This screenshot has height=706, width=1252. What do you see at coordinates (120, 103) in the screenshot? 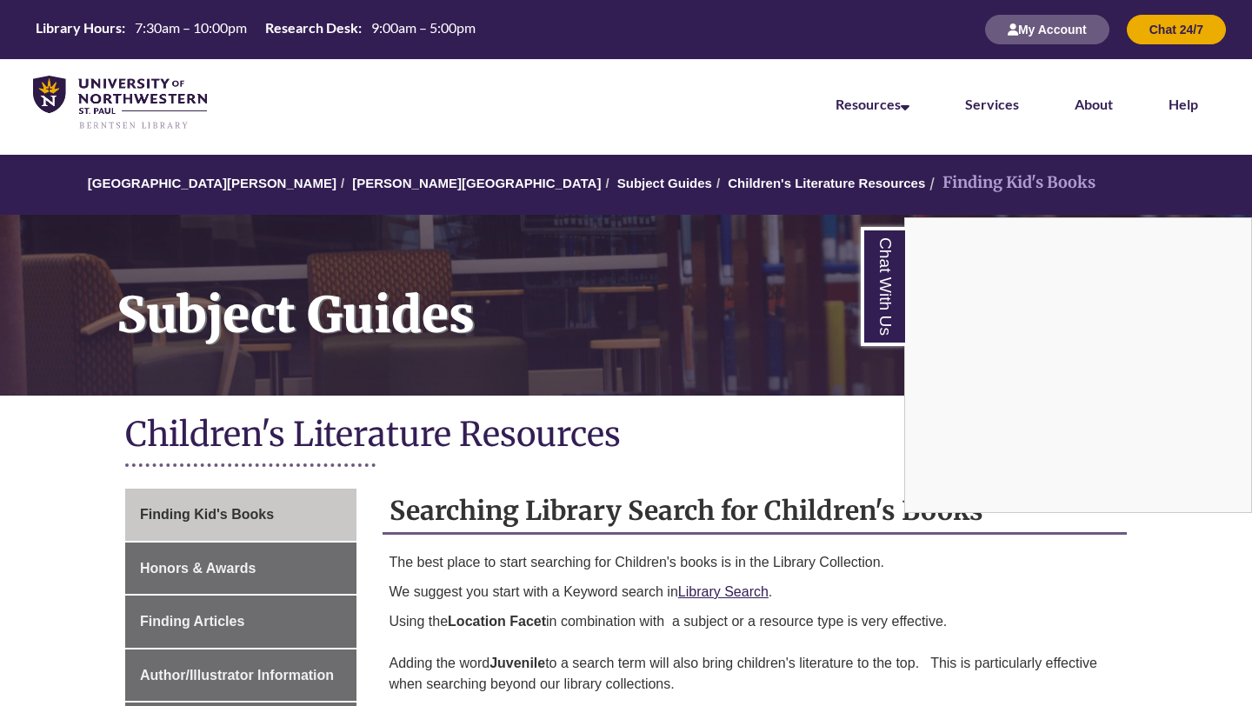
I see `img: UNWSP Library Logo` at bounding box center [120, 103].